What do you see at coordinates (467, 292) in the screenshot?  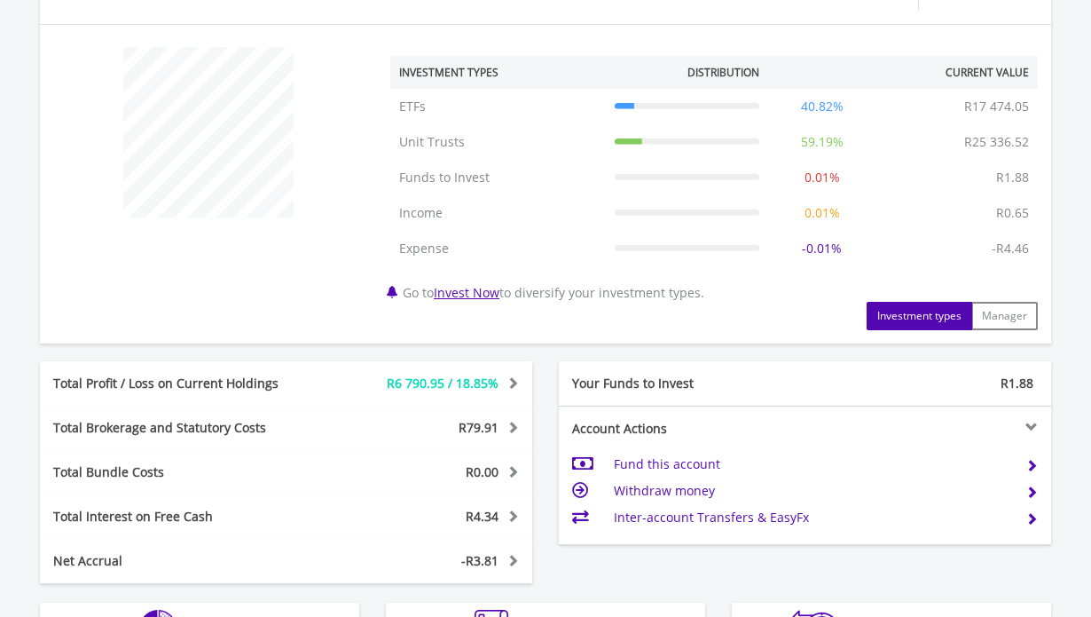 I see `a: Invest Now` at bounding box center [467, 292].